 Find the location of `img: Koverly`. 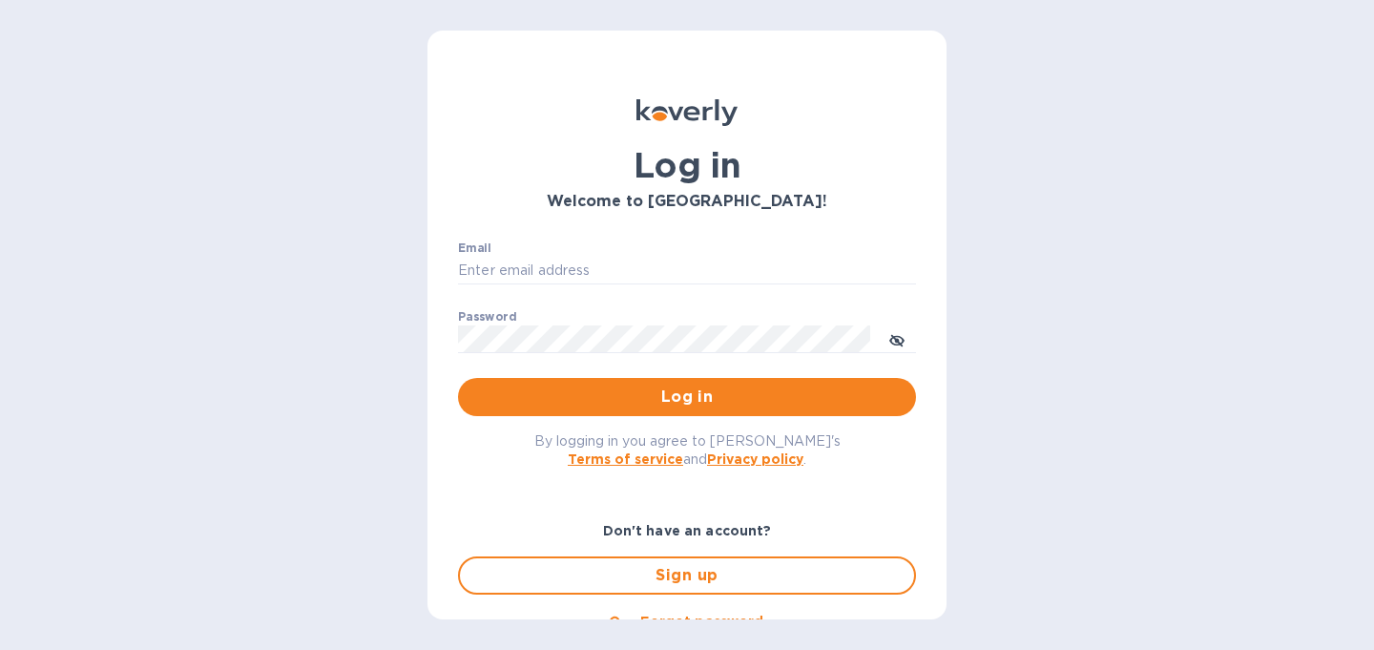

img: Koverly is located at coordinates (687, 113).